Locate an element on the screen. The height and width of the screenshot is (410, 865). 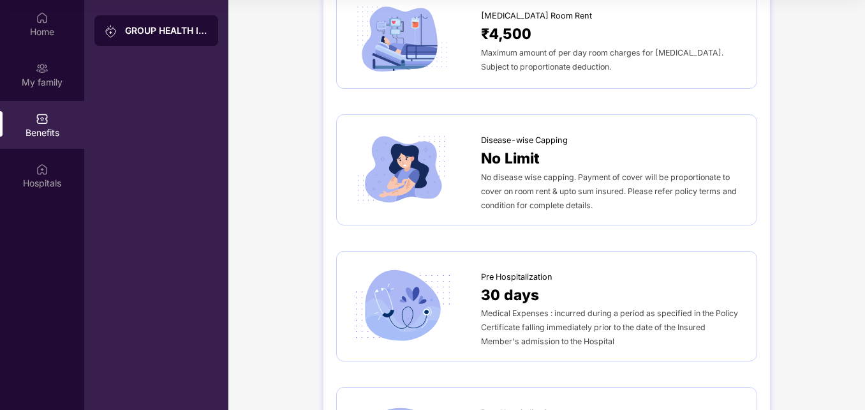
img: svg+xml;base64,PHN2ZyBpZD0iSG9zcGl0YWxzIiB4bWxucz0iaHR0cDovL3d3dy53My5vcmcvMjAwMC9zdmciIHdpZHRoPS... is located at coordinates (42, 169).